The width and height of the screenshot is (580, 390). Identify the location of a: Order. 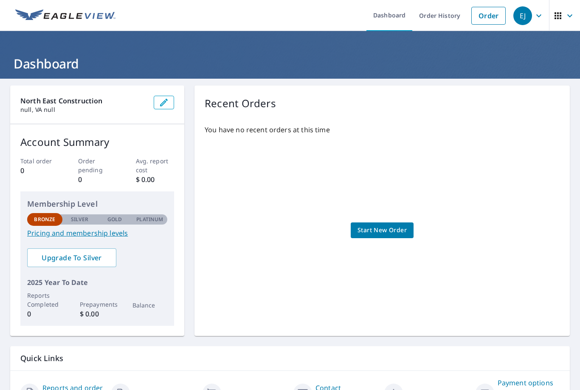
(488, 16).